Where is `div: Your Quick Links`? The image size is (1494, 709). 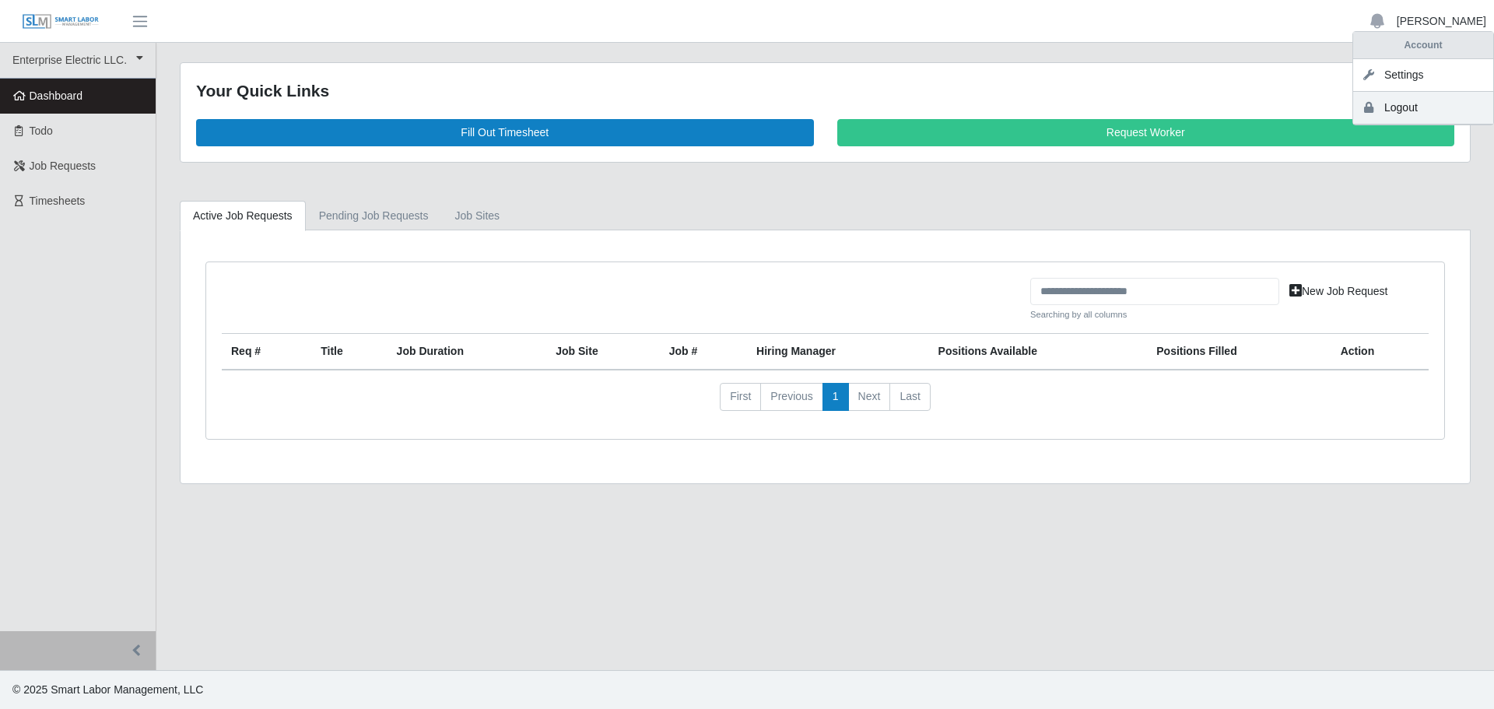 div: Your Quick Links is located at coordinates (825, 91).